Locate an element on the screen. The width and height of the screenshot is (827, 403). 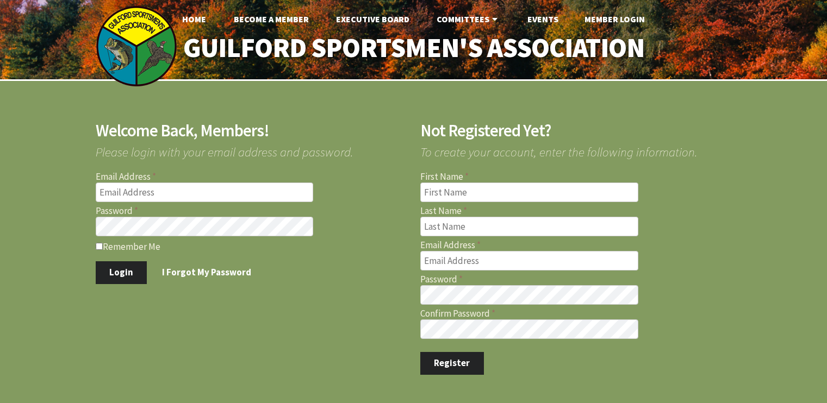
span: To create your account, enter the following information. is located at coordinates (576, 148).